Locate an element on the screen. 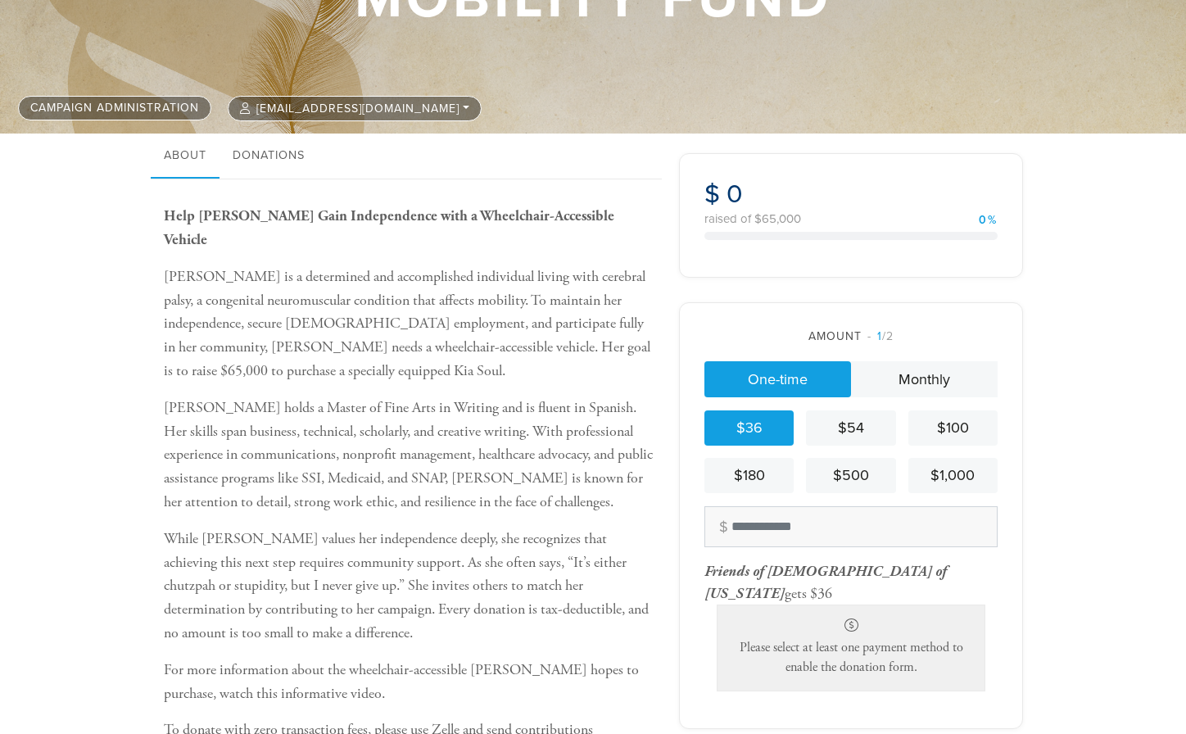 The width and height of the screenshot is (1186, 734). a: Monthly is located at coordinates (924, 379).